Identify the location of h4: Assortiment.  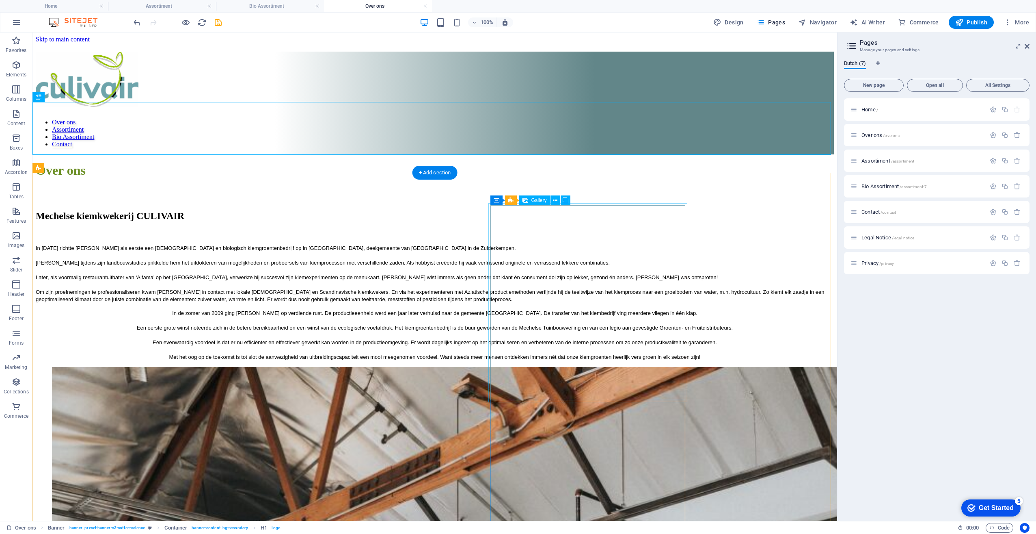
(162, 6).